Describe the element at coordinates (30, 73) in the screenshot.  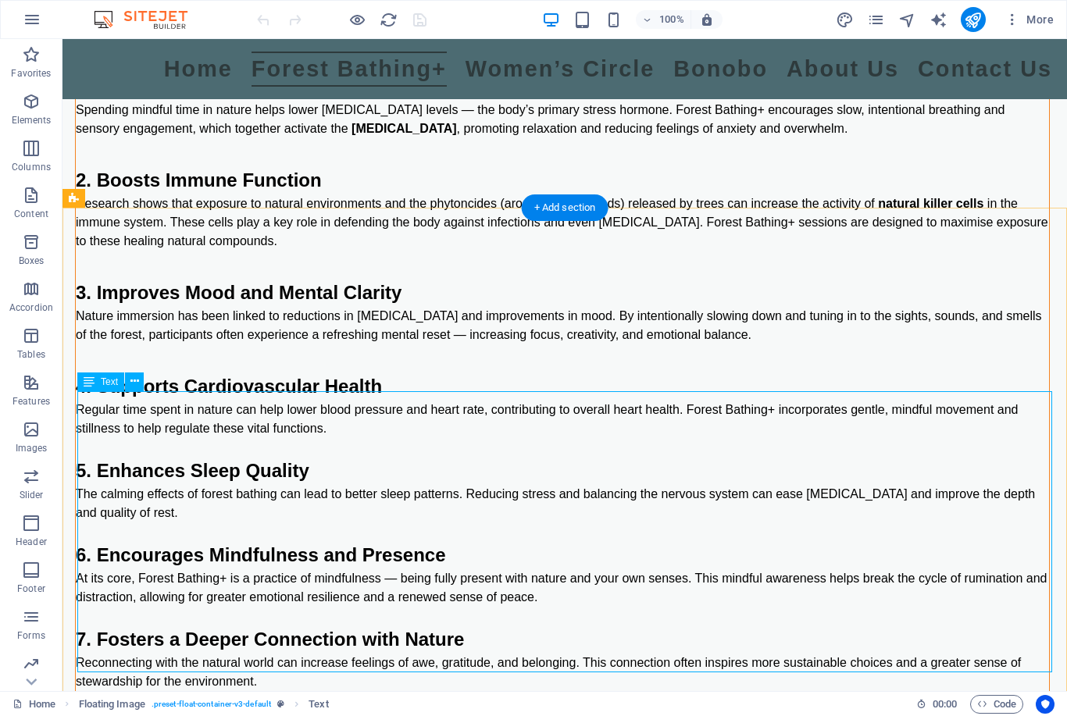
I see `p: Favorites` at that location.